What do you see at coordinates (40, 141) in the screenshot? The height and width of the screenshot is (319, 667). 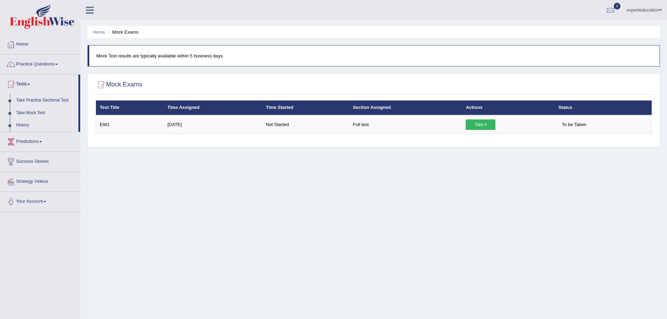 I see `a: Predictions` at bounding box center [40, 141].